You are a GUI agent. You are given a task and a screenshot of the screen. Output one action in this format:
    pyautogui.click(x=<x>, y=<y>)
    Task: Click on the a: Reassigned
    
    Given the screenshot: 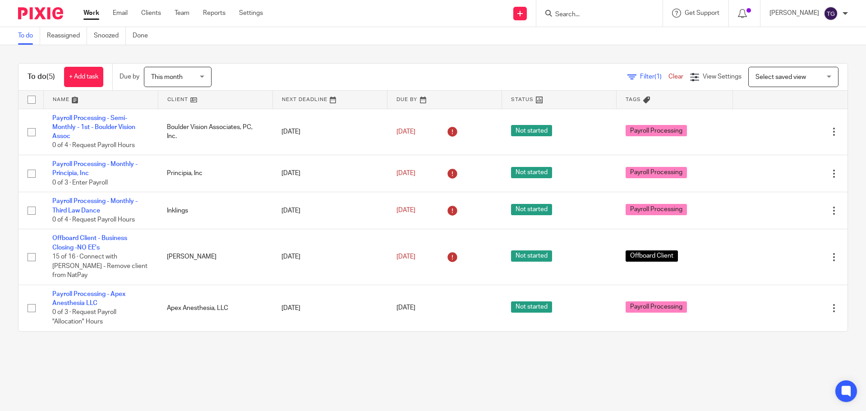 What is the action you would take?
    pyautogui.click(x=67, y=36)
    